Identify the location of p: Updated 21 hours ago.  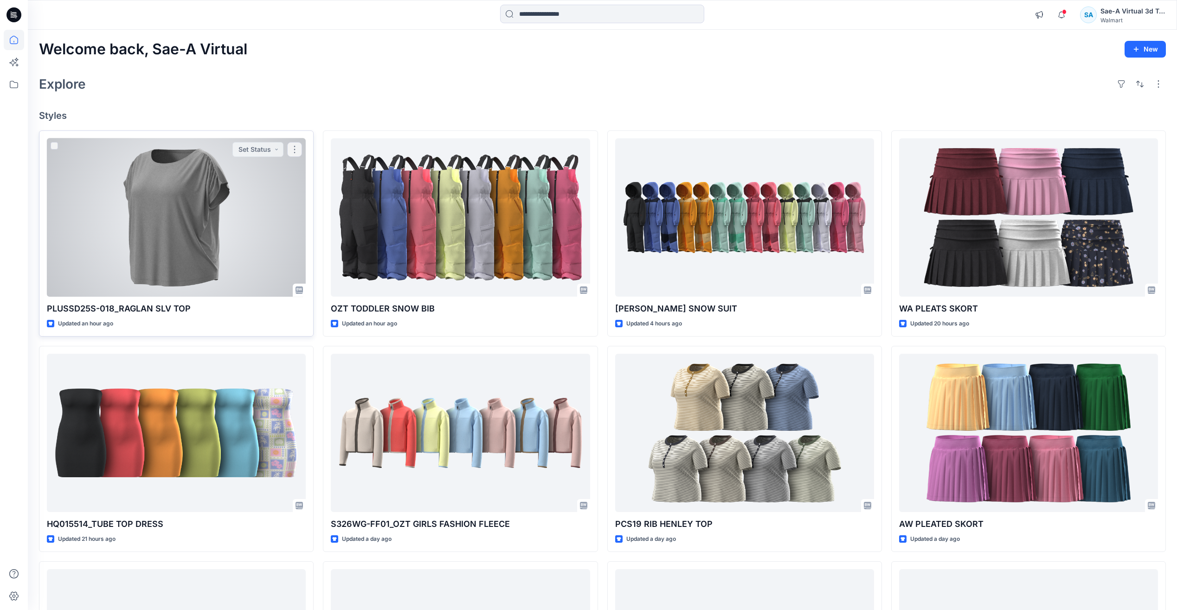
(87, 539).